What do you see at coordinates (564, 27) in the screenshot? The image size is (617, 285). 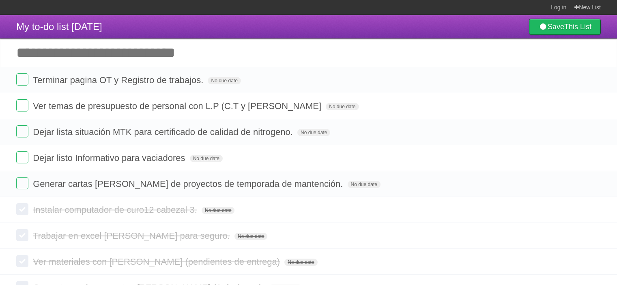 I see `a: SaveThis List` at bounding box center [564, 27].